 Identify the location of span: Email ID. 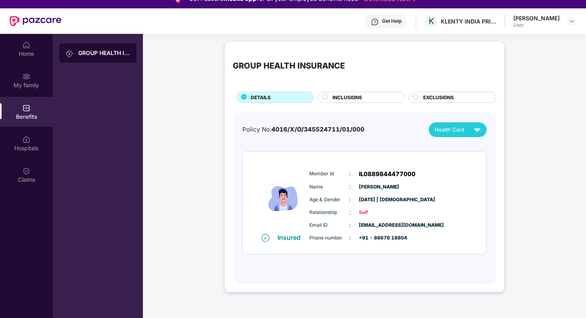
(329, 225).